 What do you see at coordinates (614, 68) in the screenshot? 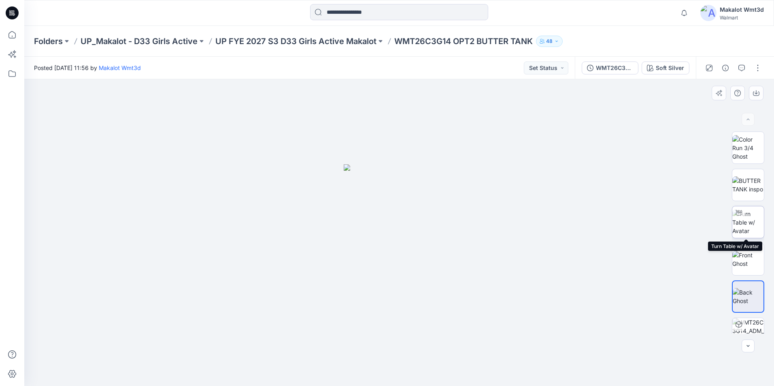
I see `div: WMT26C3G14_ADM_OPT2_BUTTER TANK` at bounding box center [614, 68].